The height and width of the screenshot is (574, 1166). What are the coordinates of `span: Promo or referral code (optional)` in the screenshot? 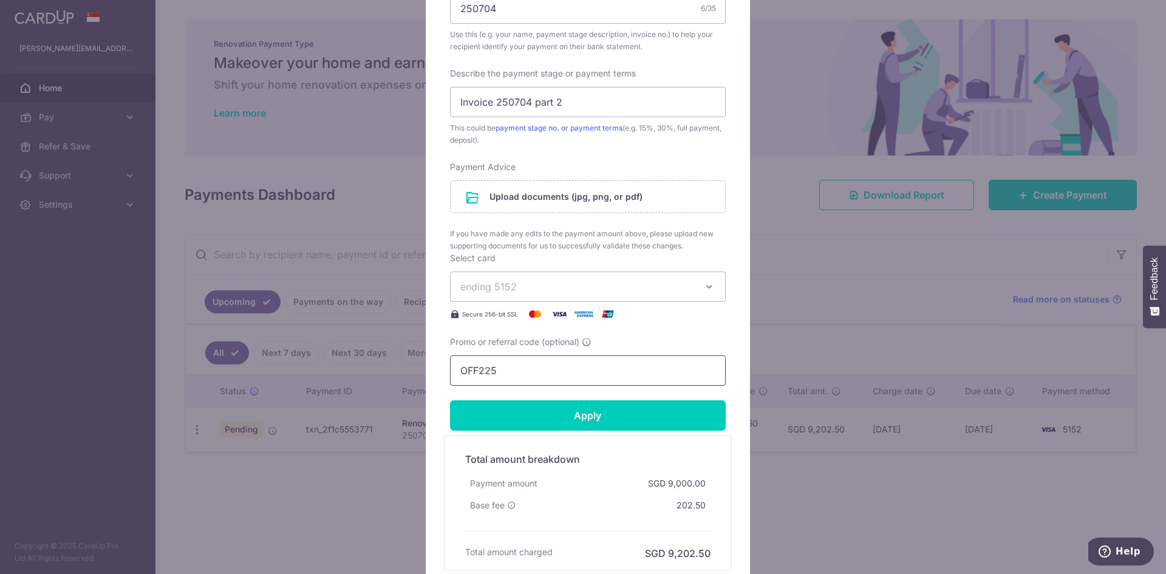 It's located at (514, 342).